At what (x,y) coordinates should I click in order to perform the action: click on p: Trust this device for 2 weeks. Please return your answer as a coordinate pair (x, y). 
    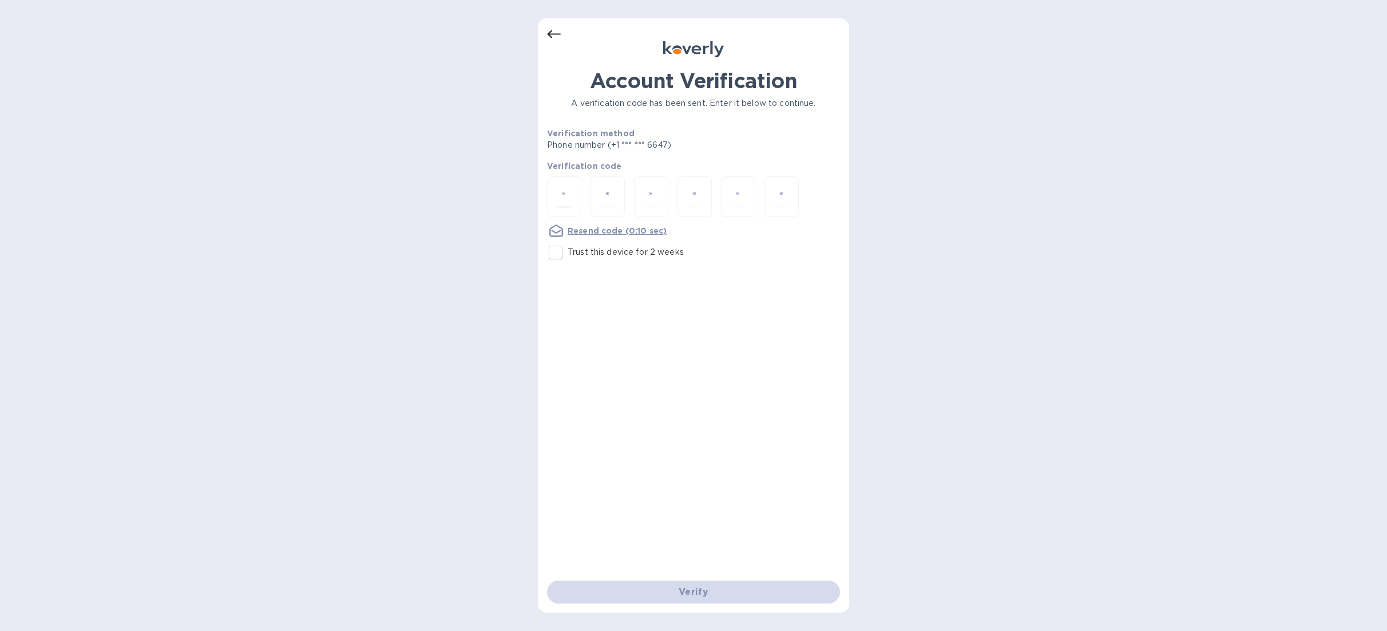
    Looking at the image, I should click on (626, 252).